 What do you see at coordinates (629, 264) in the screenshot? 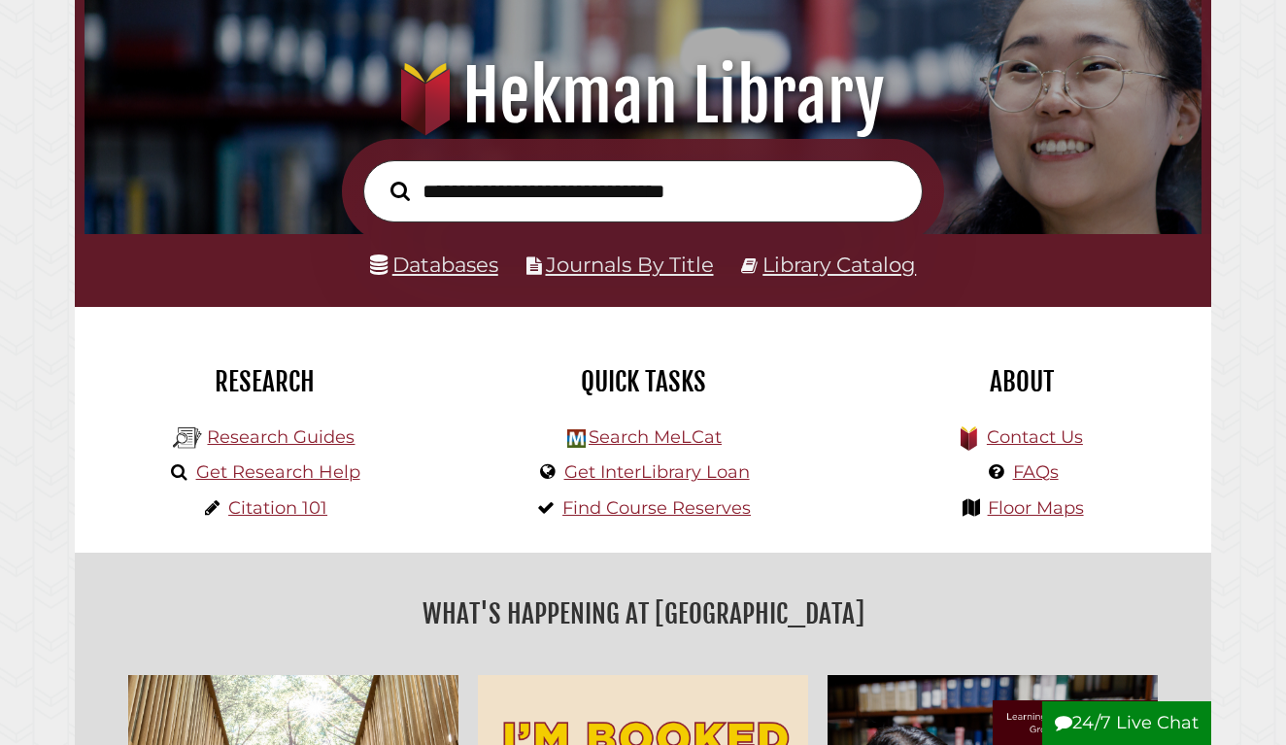
I see `a: Journals By Title` at bounding box center [629, 264].